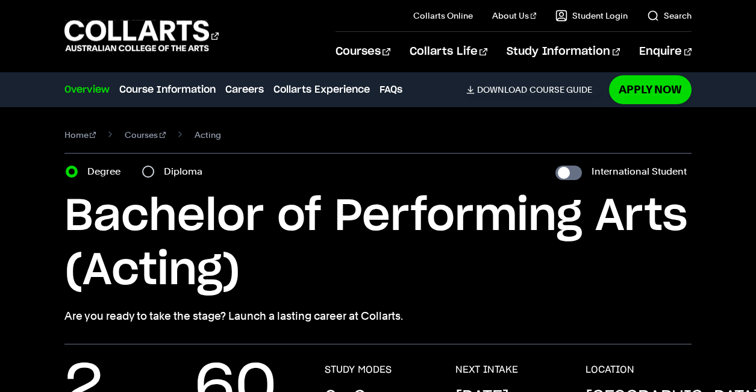 The image size is (756, 392). What do you see at coordinates (592, 16) in the screenshot?
I see `a: Student Login` at bounding box center [592, 16].